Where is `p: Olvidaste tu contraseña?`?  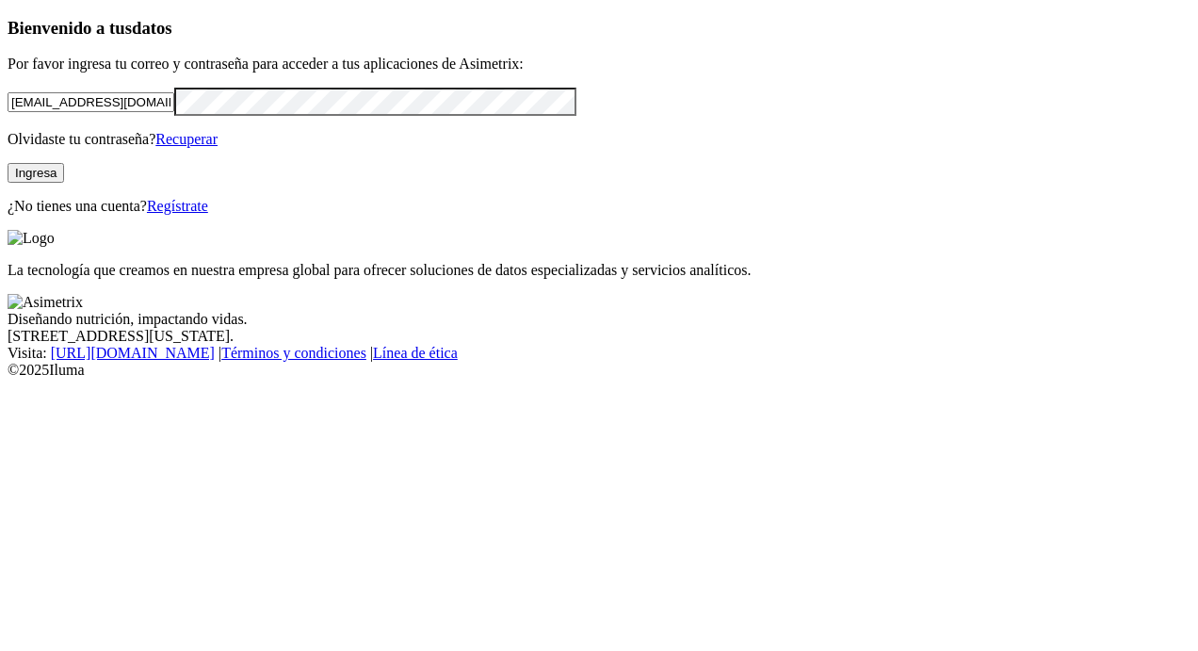 p: Olvidaste tu contraseña? is located at coordinates (599, 139).